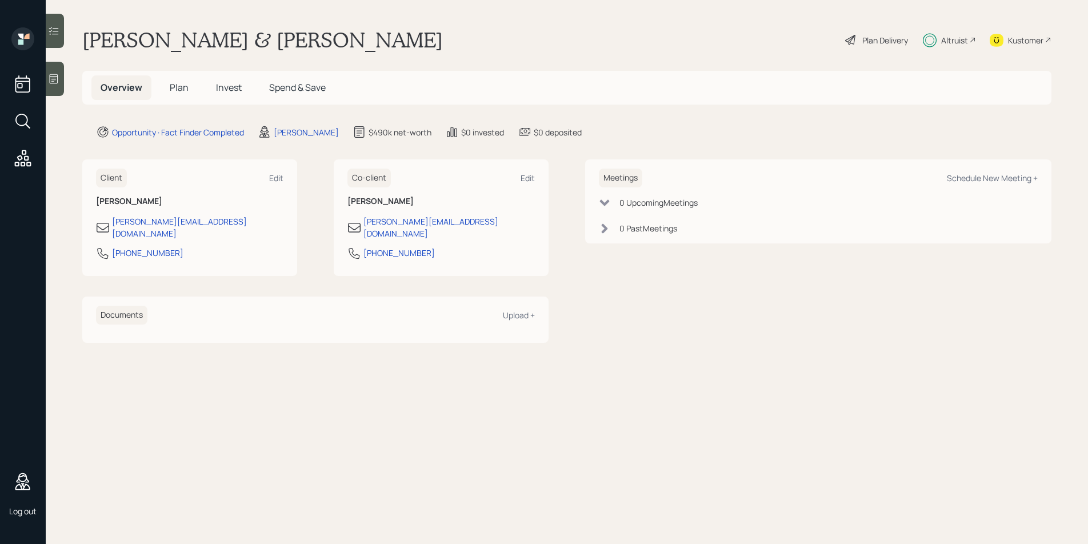 This screenshot has width=1088, height=544. What do you see at coordinates (178, 132) in the screenshot?
I see `div: Opportunity · Fact Finder Completed` at bounding box center [178, 132].